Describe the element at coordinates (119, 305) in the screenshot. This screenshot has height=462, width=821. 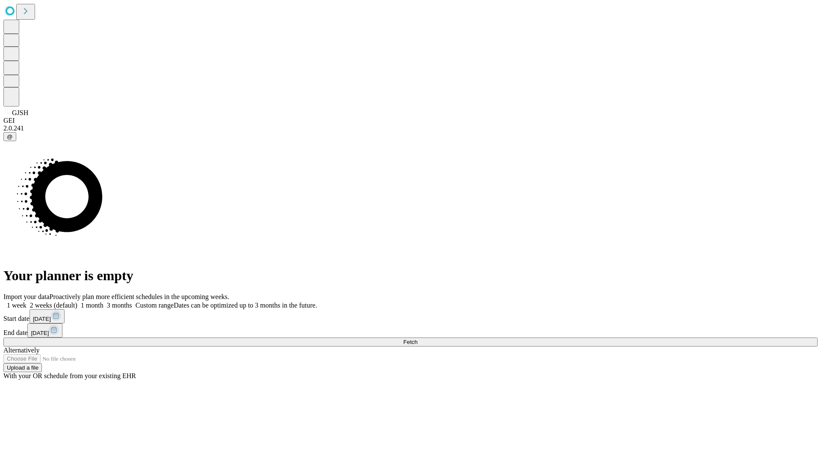
I see `span: 3 months` at that location.